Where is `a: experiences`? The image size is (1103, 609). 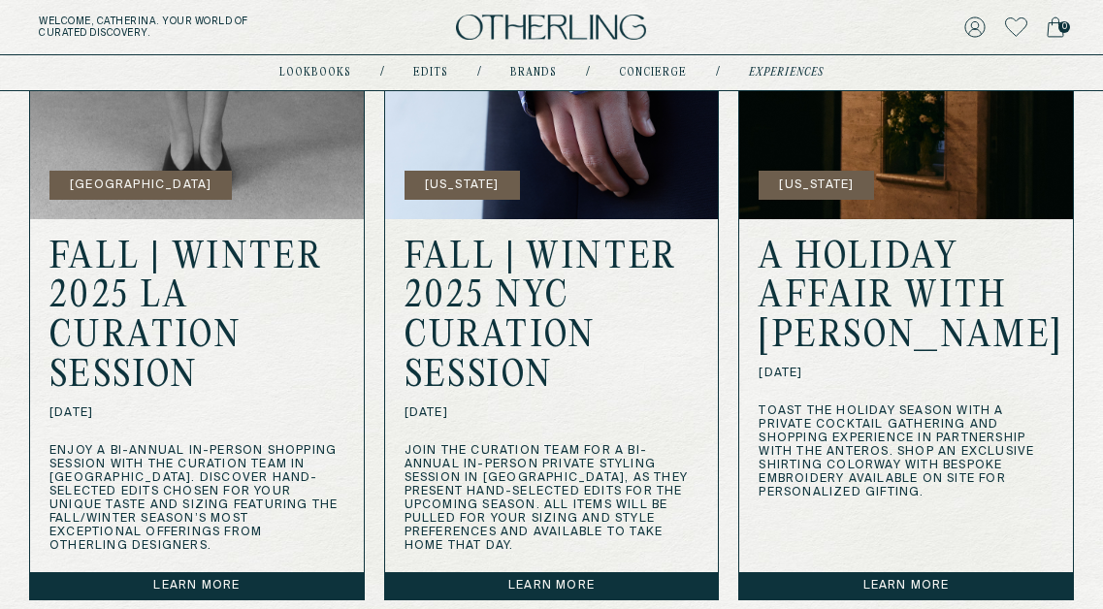 a: experiences is located at coordinates (786, 73).